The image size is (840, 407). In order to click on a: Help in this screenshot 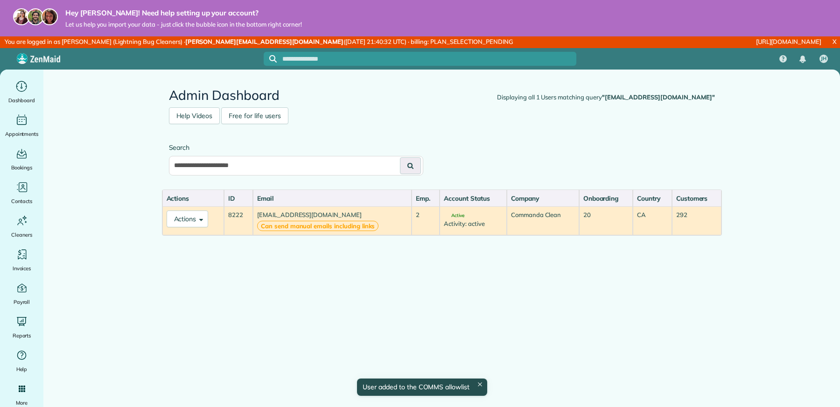, I will do `click(21, 361)`.